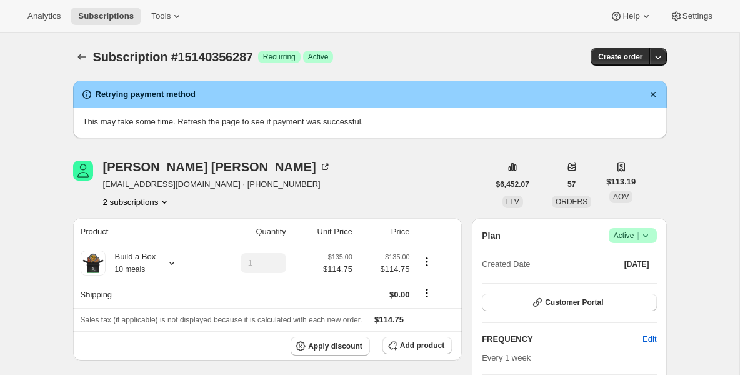  I want to click on div: Build a Box, so click(131, 263).